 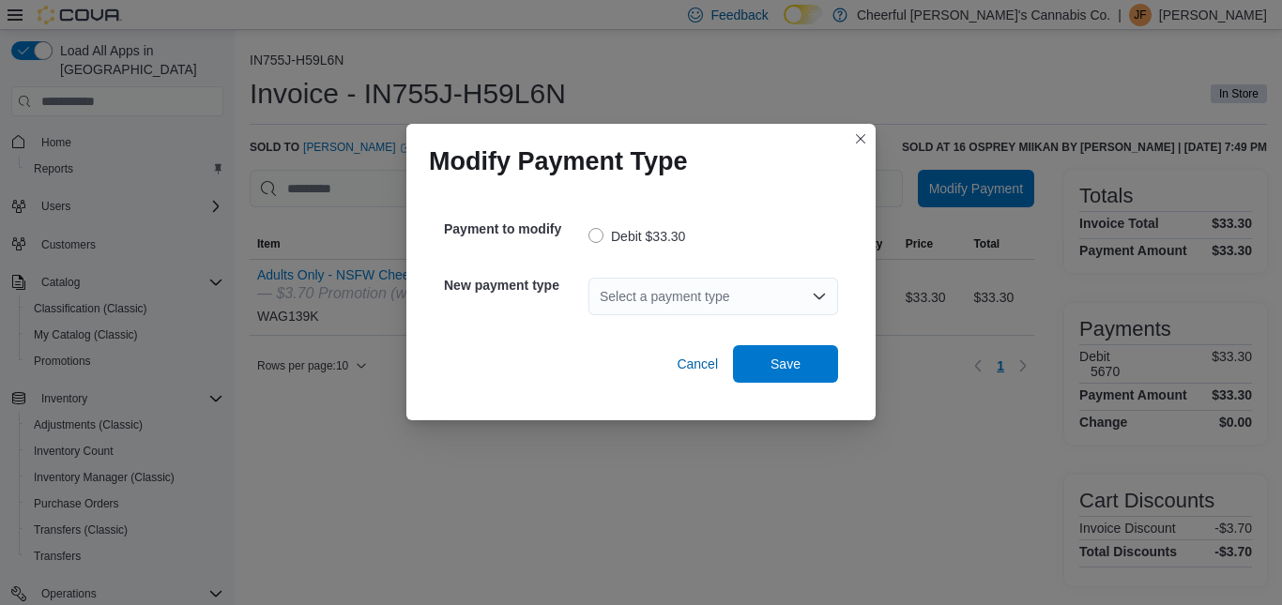 What do you see at coordinates (514, 229) in the screenshot?
I see `h5: Payment to modify` at bounding box center [514, 229].